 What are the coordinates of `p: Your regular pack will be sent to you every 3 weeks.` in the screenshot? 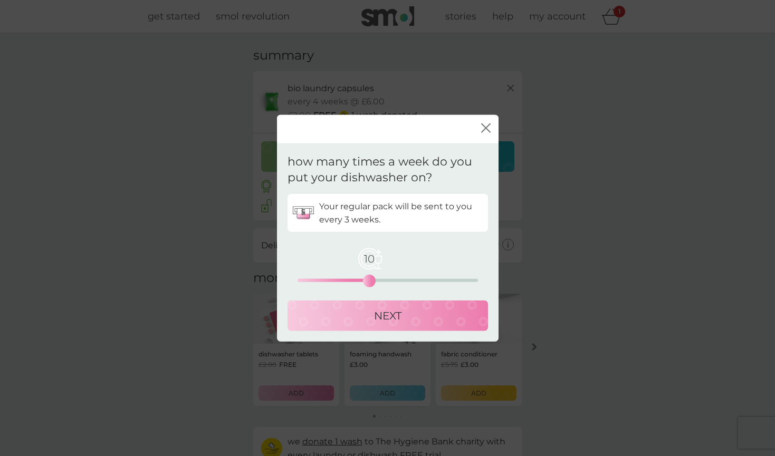 It's located at (401, 213).